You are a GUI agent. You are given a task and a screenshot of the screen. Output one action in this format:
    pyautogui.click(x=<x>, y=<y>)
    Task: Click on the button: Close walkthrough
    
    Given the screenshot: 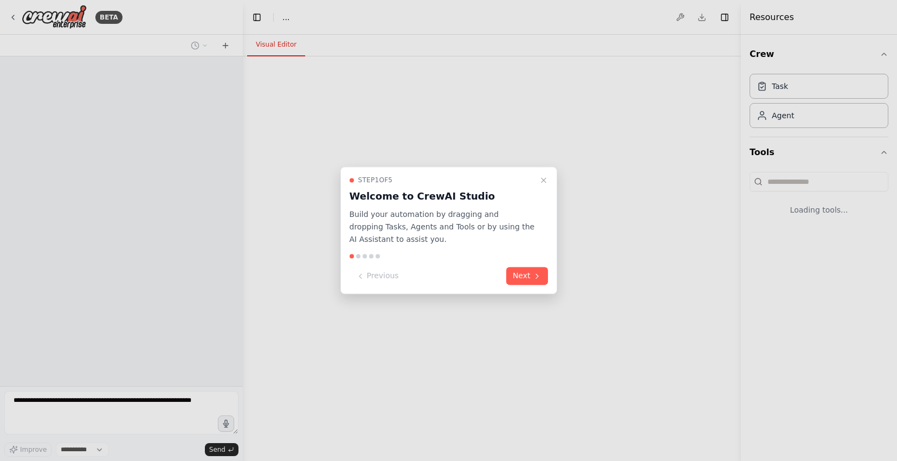 What is the action you would take?
    pyautogui.click(x=544, y=180)
    